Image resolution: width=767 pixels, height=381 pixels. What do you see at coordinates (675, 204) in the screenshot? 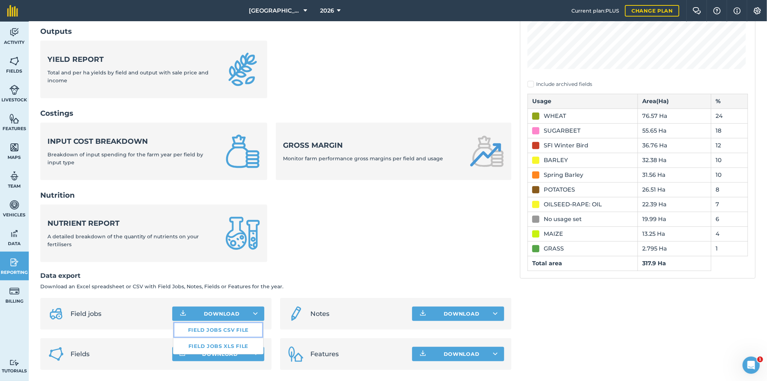
I see `td: 22.39 Ha` at bounding box center [675, 204].